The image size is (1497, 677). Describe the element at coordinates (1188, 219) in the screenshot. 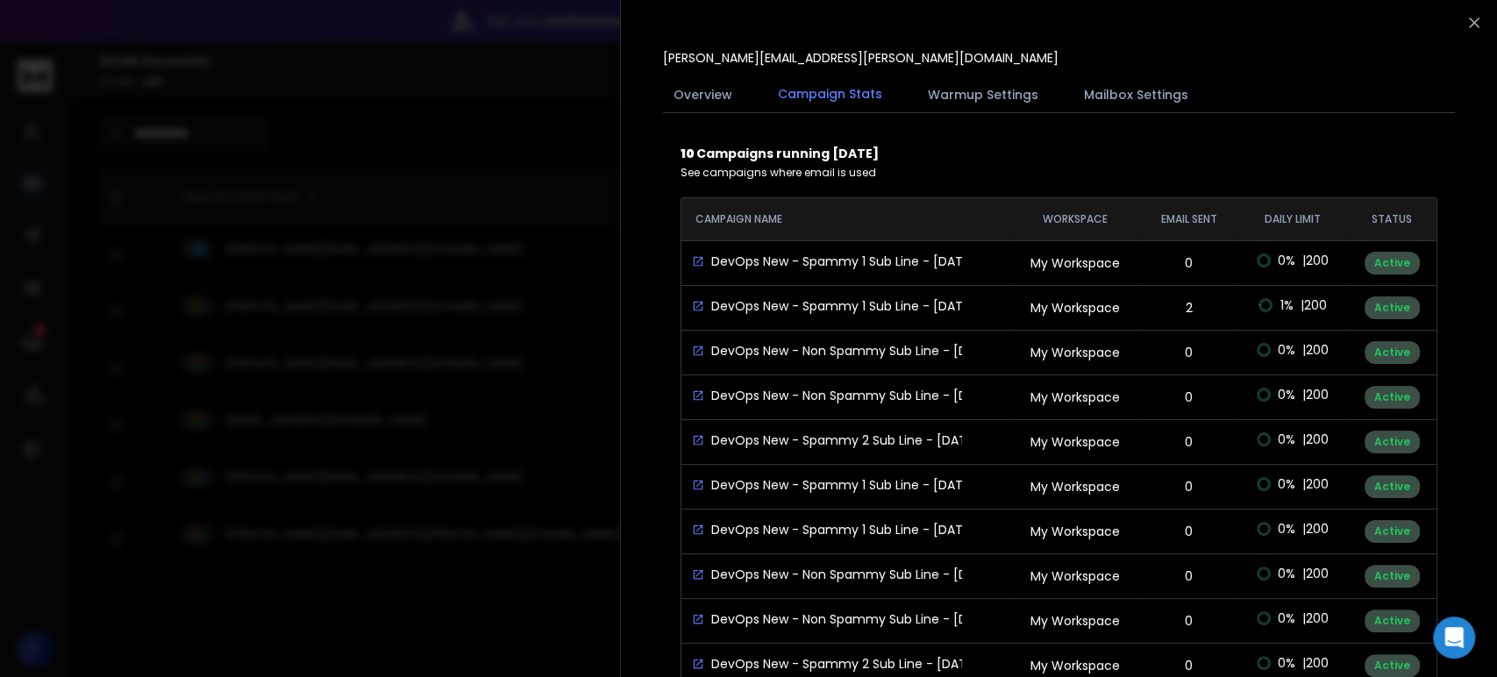

I see `th: EMAIL SENT` at that location.